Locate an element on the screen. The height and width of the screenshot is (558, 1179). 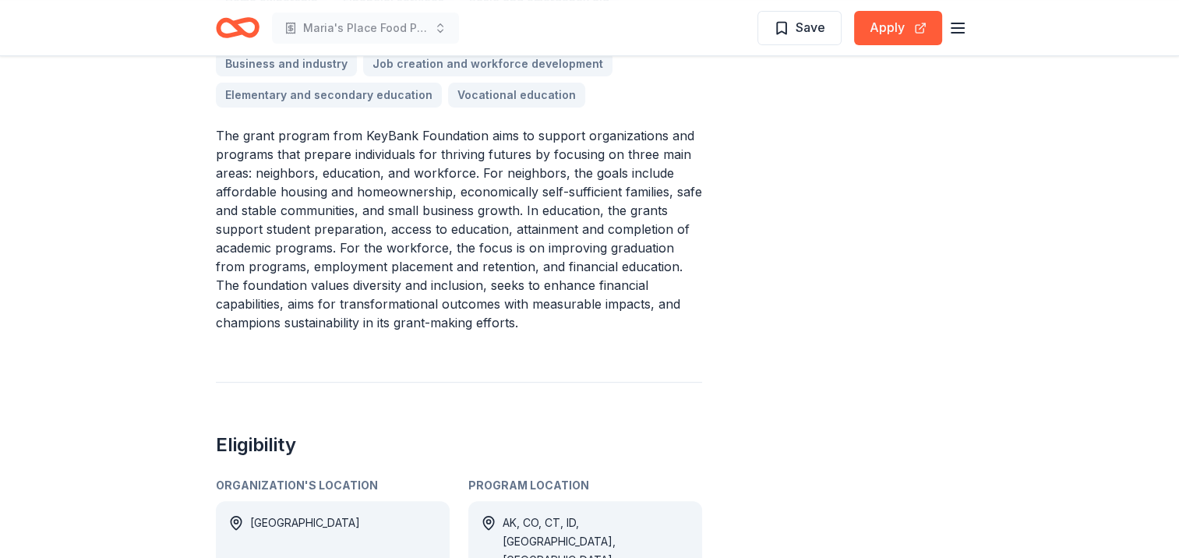
button: Maria's Place Food Pantry Food Insecurity is located at coordinates (365, 28).